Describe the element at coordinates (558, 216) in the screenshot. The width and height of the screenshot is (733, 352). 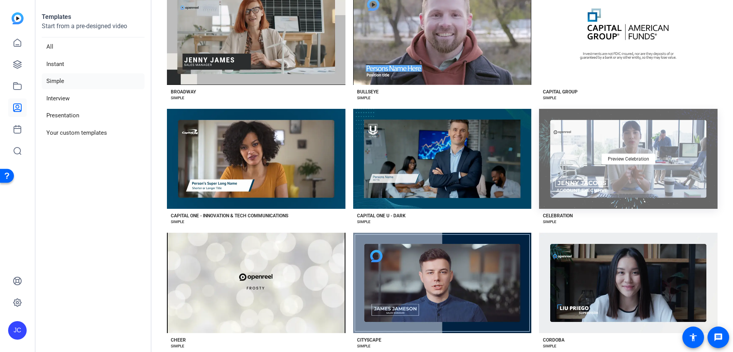
I see `div: CELEBRATION` at that location.